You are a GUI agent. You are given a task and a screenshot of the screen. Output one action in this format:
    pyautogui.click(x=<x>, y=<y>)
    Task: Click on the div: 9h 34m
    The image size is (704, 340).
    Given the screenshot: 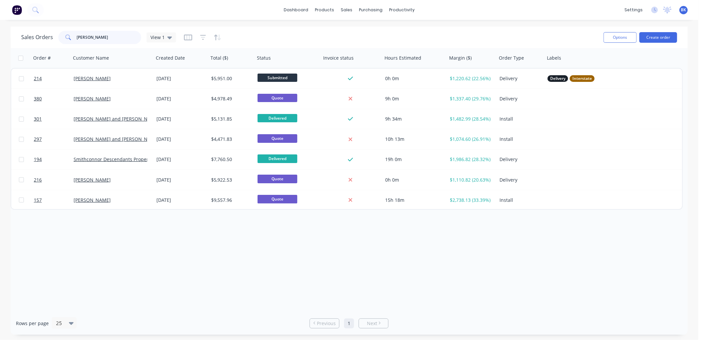 What is the action you would take?
    pyautogui.click(x=413, y=119)
    